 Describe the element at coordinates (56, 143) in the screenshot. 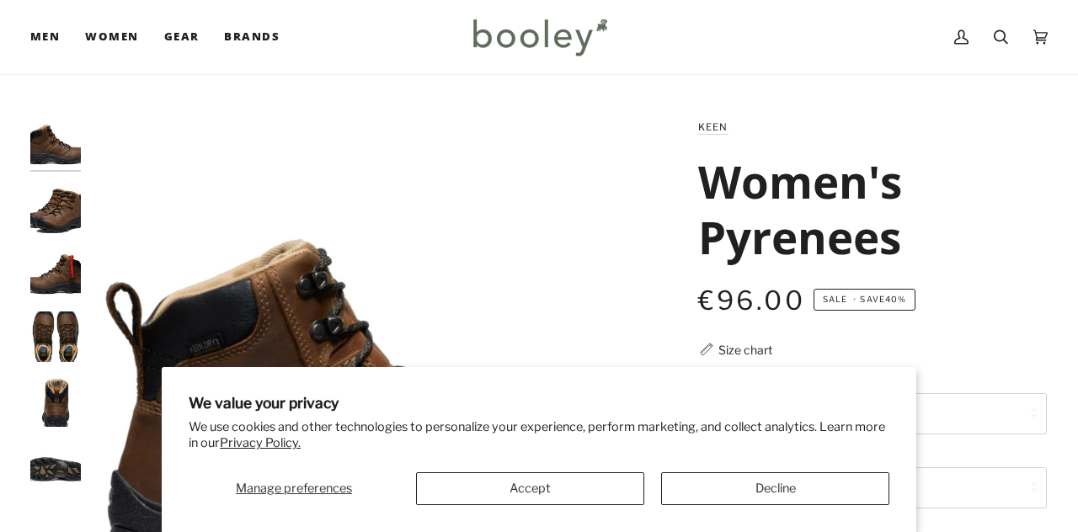

I see `div: Keen Women's Pyrenees Syrup - Booley Galway` at that location.